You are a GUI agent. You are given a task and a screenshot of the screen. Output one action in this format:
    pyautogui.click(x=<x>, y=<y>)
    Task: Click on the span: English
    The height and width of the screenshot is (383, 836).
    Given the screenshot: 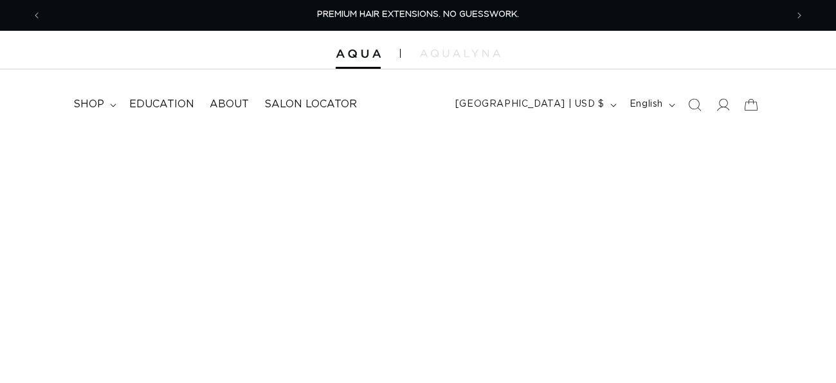 What is the action you would take?
    pyautogui.click(x=646, y=104)
    